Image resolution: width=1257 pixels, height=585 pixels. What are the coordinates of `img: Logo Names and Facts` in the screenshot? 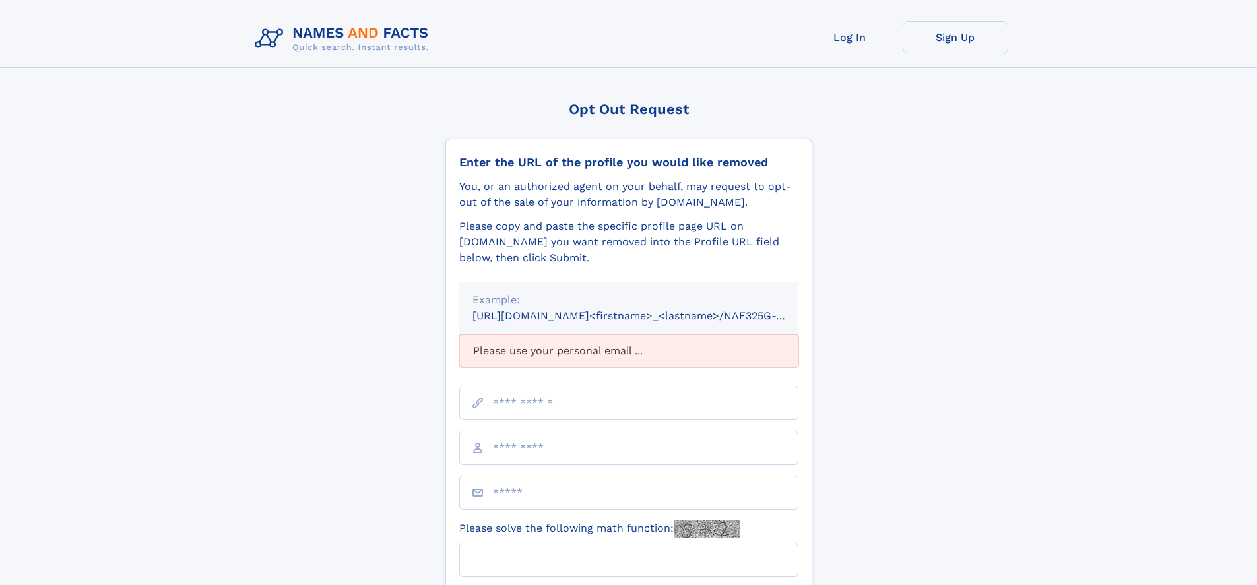 It's located at (344, 39).